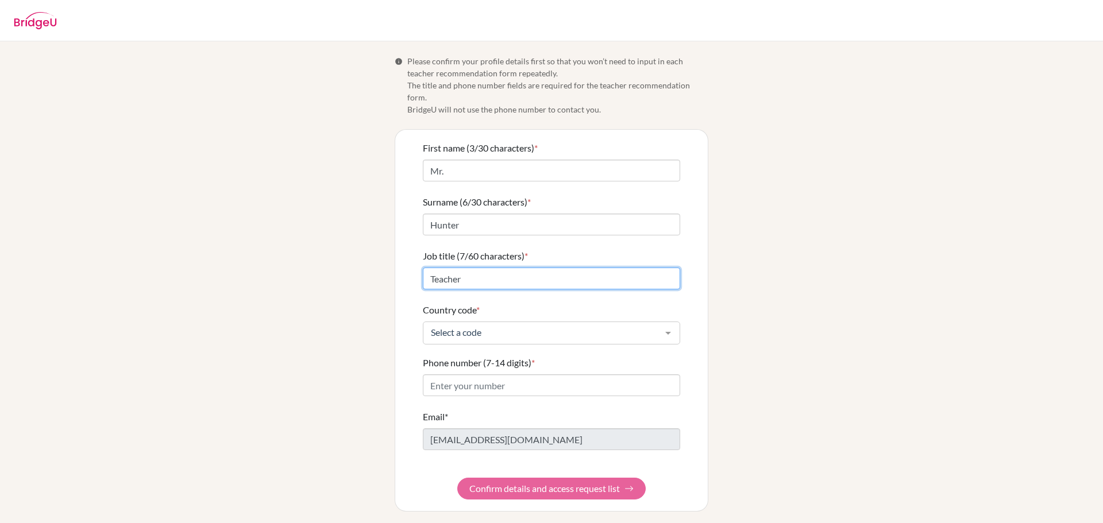  What do you see at coordinates (480, 148) in the screenshot?
I see `label: First name (3/30 characters)` at bounding box center [480, 148].